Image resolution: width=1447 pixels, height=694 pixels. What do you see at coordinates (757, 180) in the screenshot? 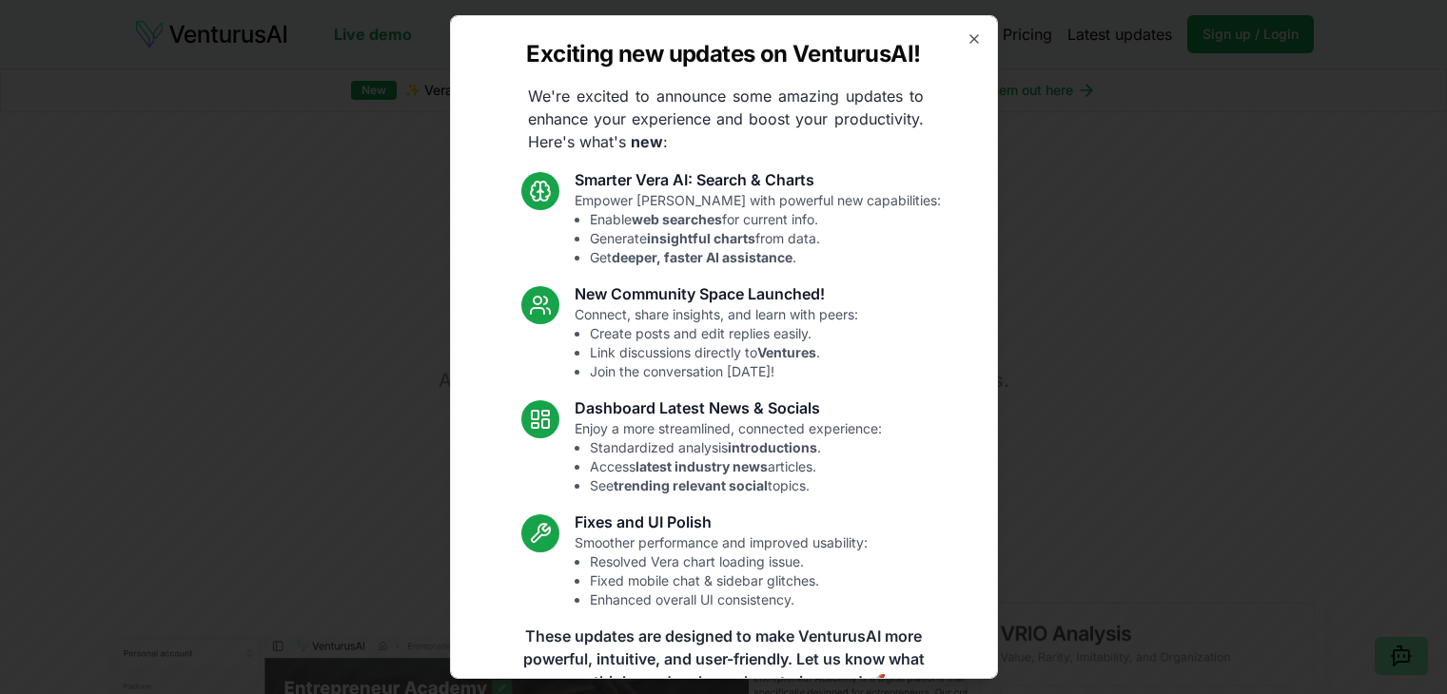
I see `h3: Smarter Vera AI: Search & Charts` at bounding box center [757, 180].